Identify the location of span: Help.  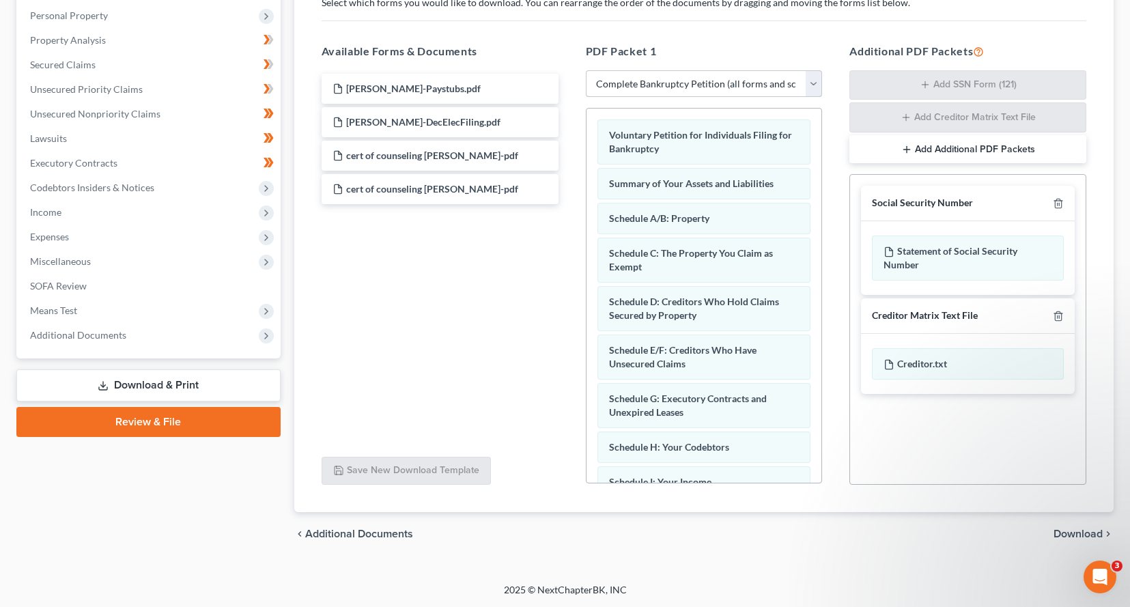
(227, 465).